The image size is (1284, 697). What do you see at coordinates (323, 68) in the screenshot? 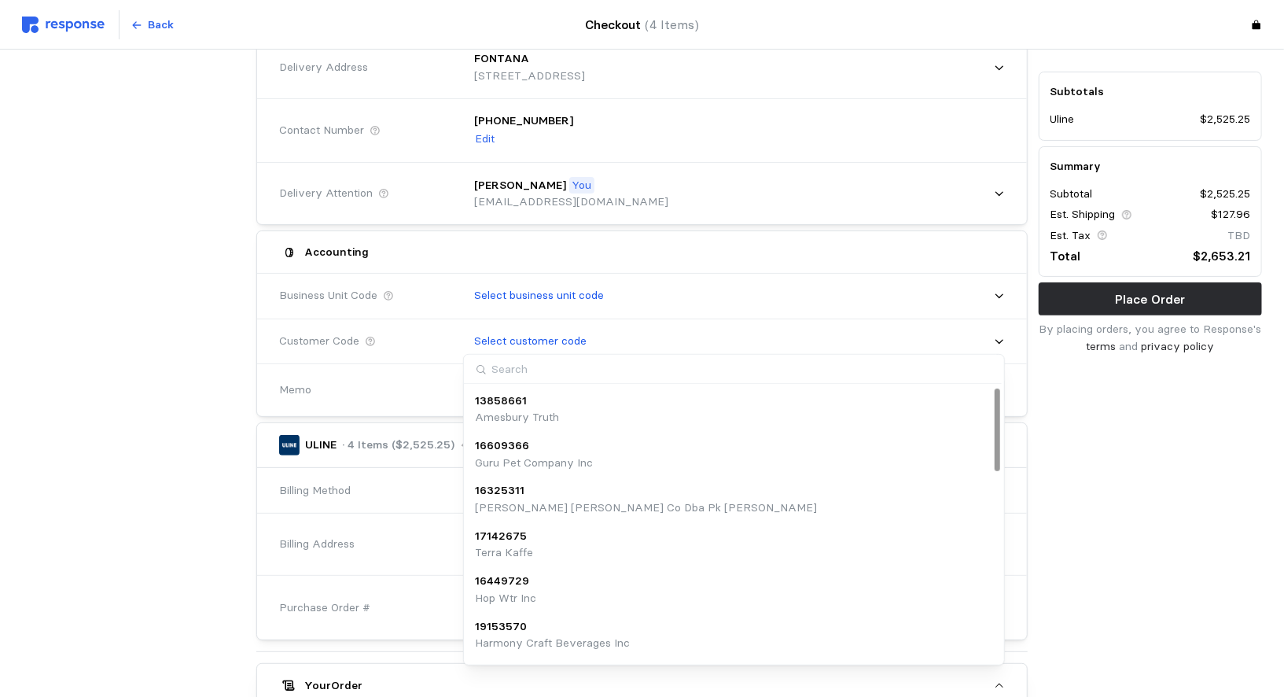
I see `span: Delivery Address` at bounding box center [323, 68].